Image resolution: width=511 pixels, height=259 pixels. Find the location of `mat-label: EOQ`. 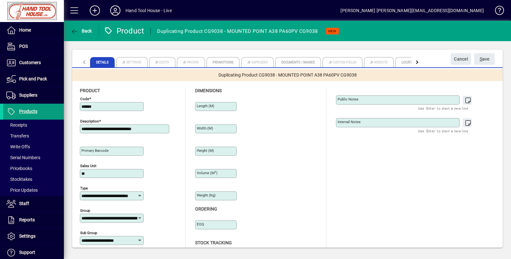

mat-label: EOQ is located at coordinates (200, 225).